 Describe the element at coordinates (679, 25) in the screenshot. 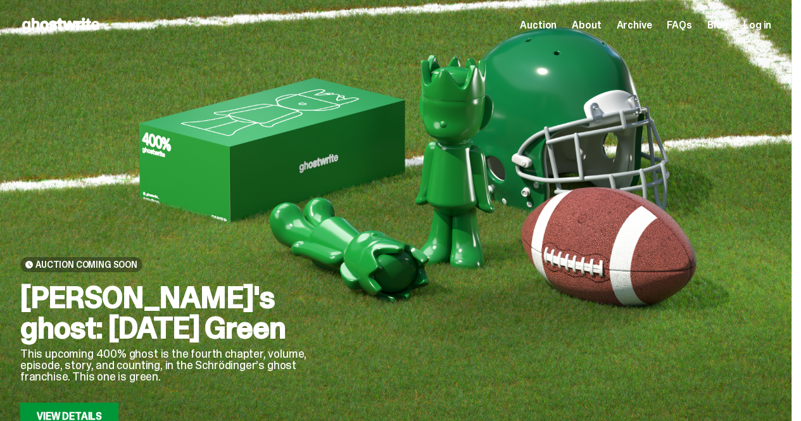

I see `span: FAQs` at that location.